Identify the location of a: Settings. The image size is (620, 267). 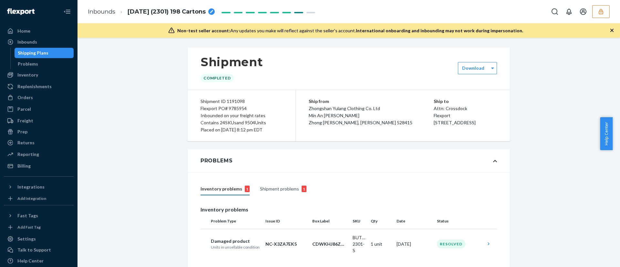
(39, 239).